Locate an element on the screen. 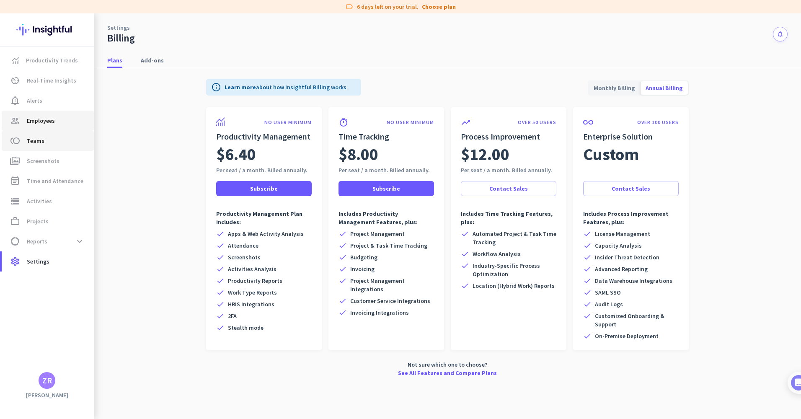 Image resolution: width=801 pixels, height=419 pixels. span: Audit Logs is located at coordinates (609, 304).